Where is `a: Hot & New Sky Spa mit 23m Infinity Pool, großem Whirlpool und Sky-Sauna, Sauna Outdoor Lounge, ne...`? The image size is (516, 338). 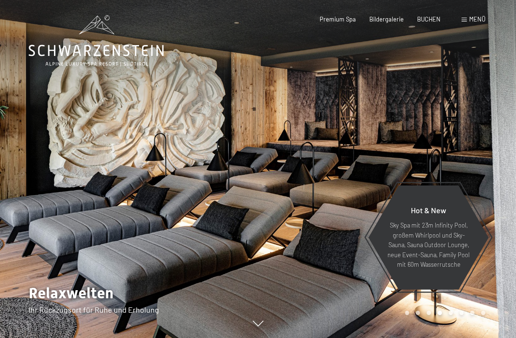 a: Hot & New Sky Spa mit 23m Infinity Pool, großem Whirlpool und Sky-Sauna, Sauna Outdoor Lounge, ne... is located at coordinates (428, 237).